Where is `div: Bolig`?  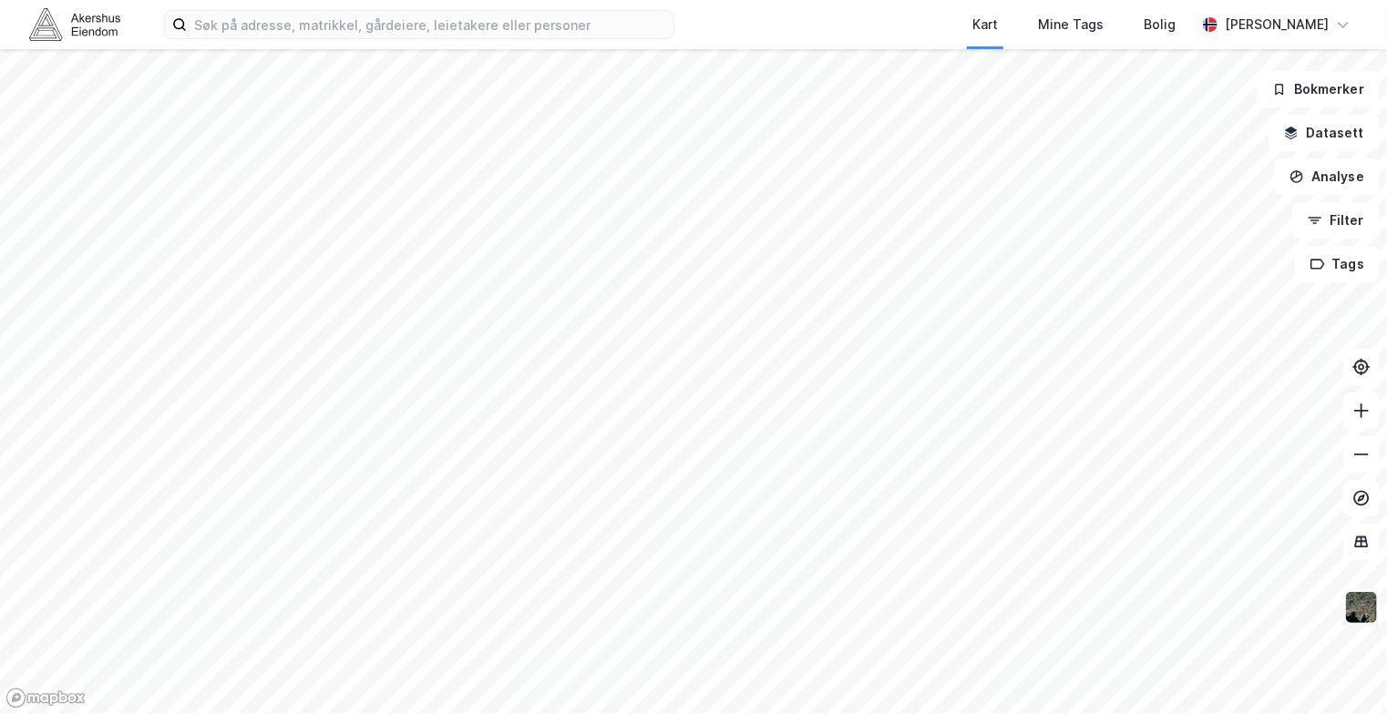 div: Bolig is located at coordinates (1159, 25).